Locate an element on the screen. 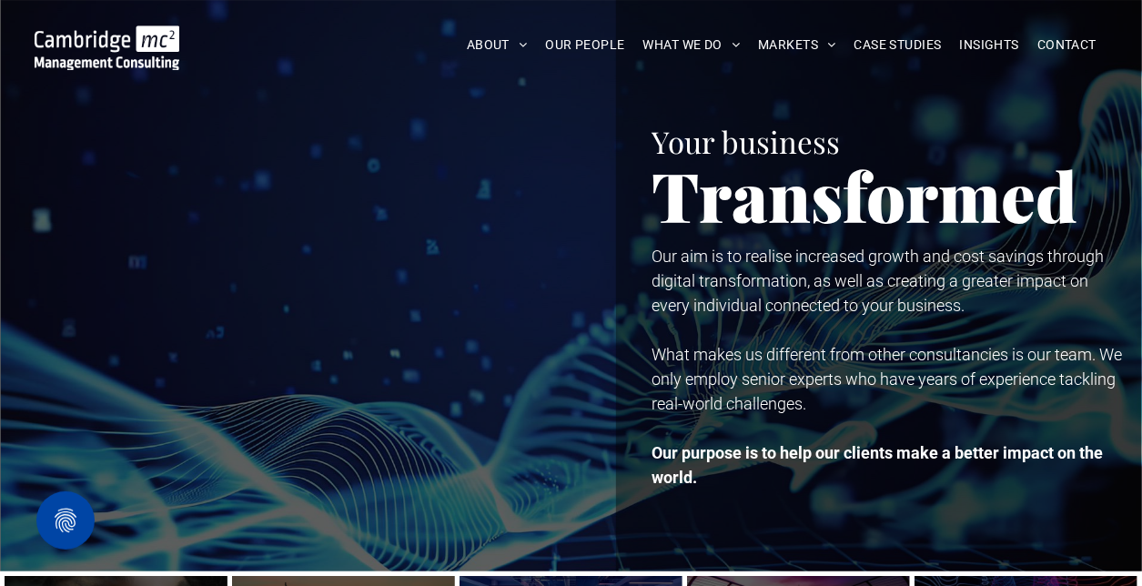 The image size is (1142, 586). span: What makes us different from other consultancies is our team. We only employ senior experts who h... is located at coordinates (887, 378).